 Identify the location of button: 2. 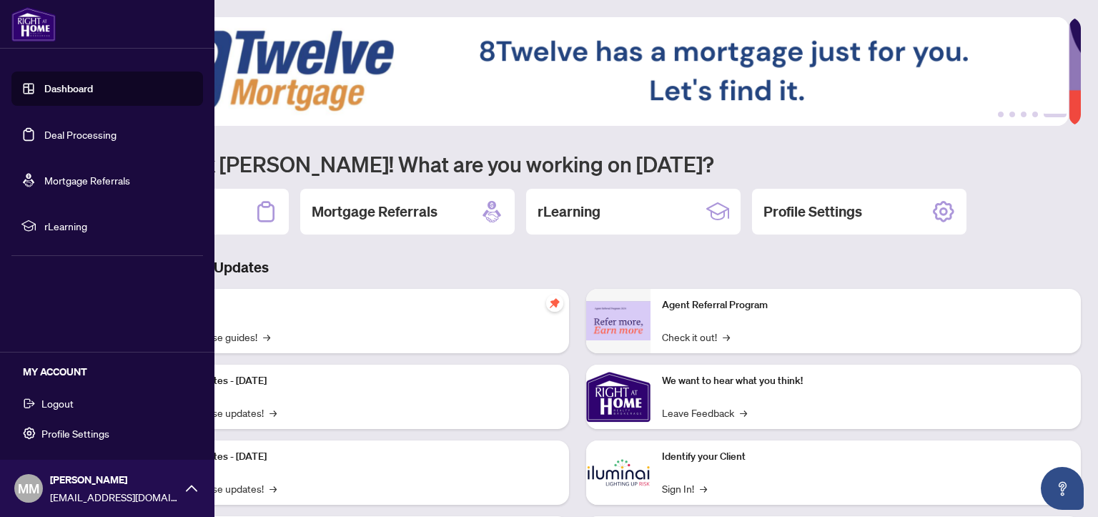
(1013, 114).